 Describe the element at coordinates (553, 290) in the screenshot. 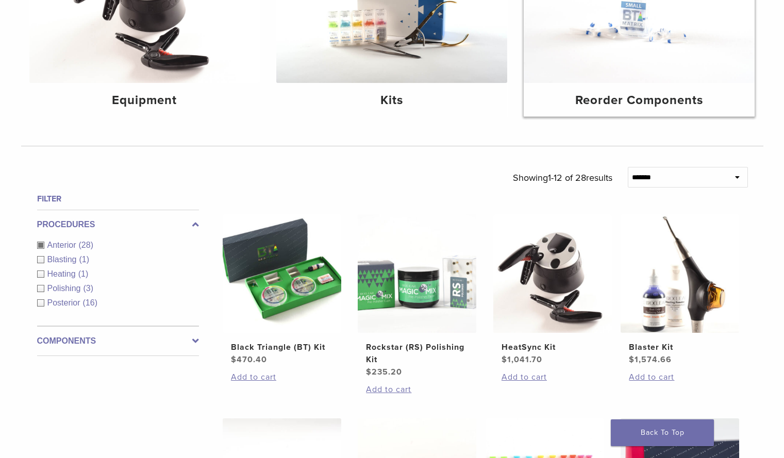

I see `a: HeatSync KitHeatSync Kit $1,041.70` at that location.